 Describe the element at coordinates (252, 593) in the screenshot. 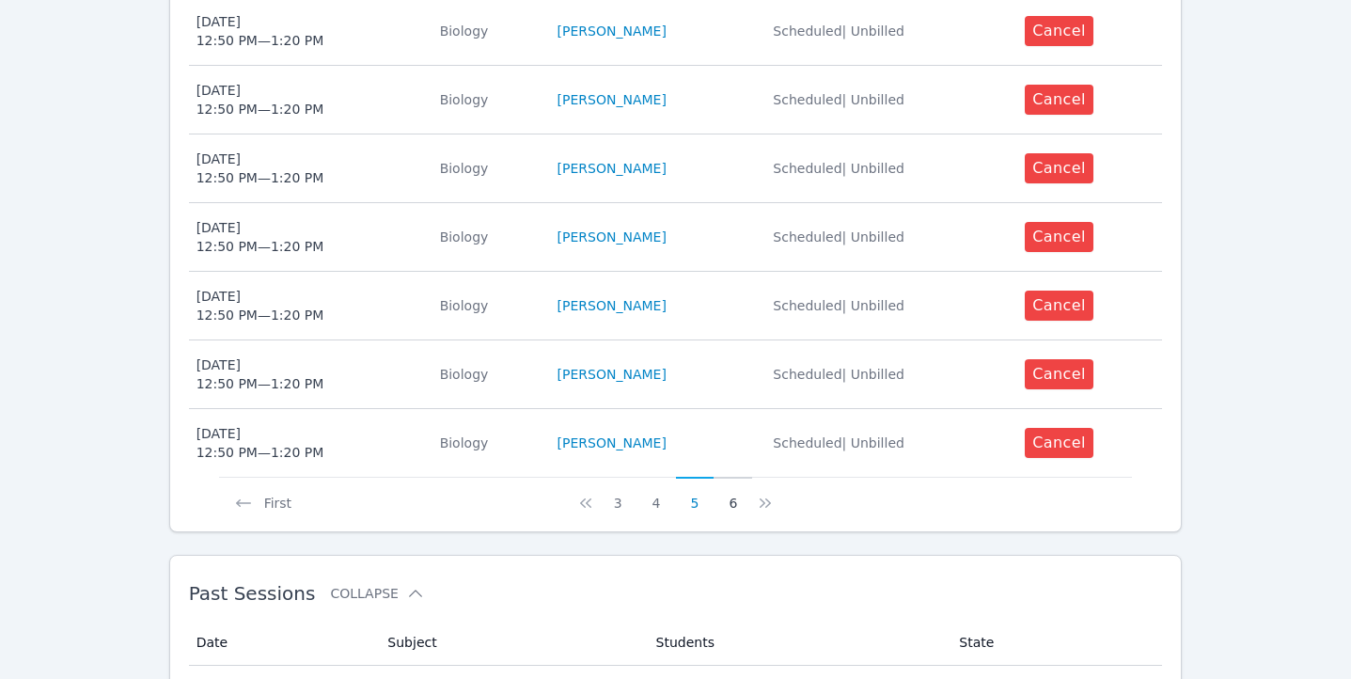

I see `span: Past Sessions` at that location.